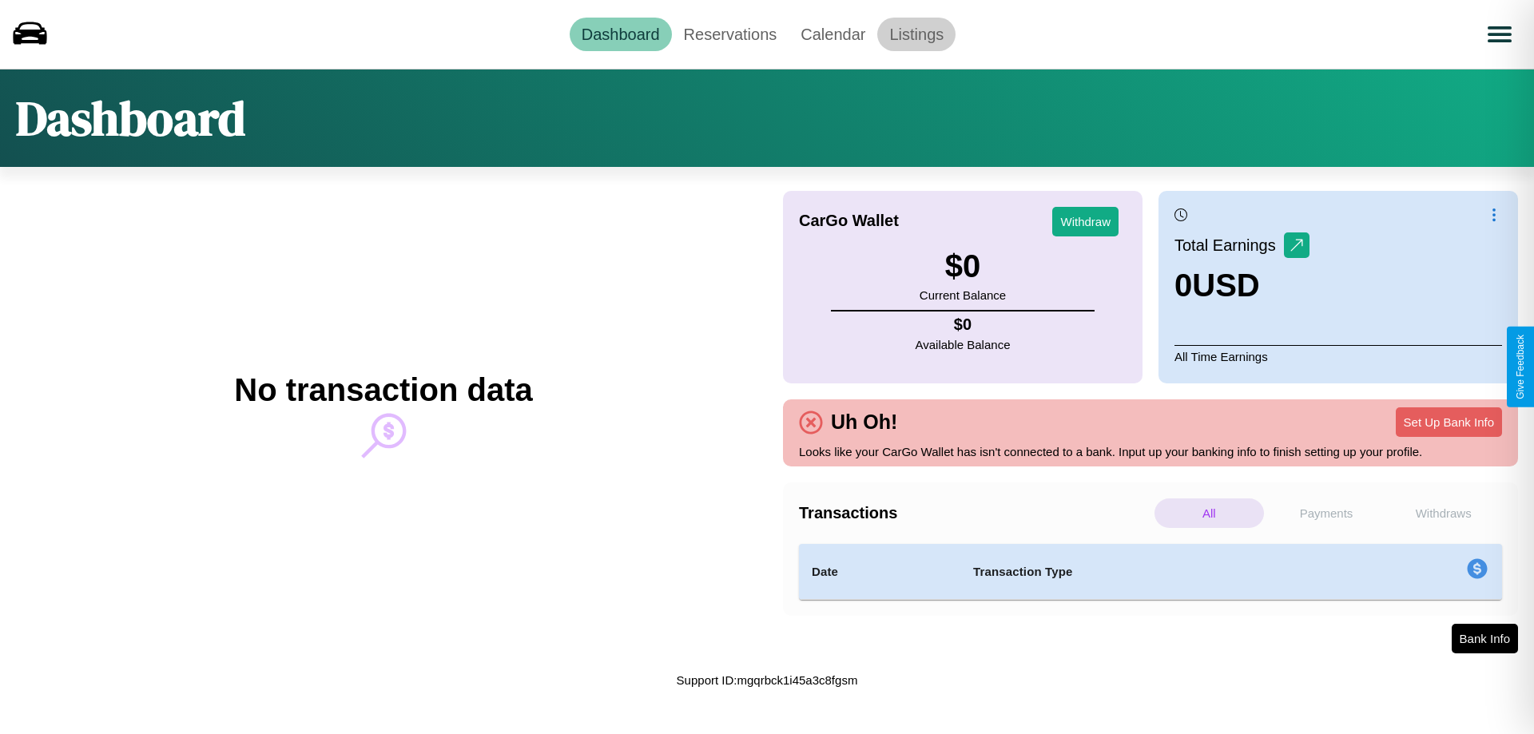 This screenshot has height=734, width=1534. What do you see at coordinates (1484, 638) in the screenshot?
I see `button: Bank Info` at bounding box center [1484, 638].